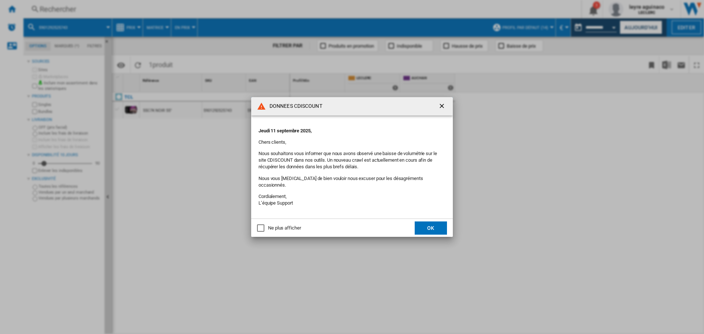 This screenshot has width=704, height=334. What do you see at coordinates (443, 106) in the screenshot?
I see `button: getI18NText('BUTTONS.CLOSE_DIALOG')` at bounding box center [443, 106].